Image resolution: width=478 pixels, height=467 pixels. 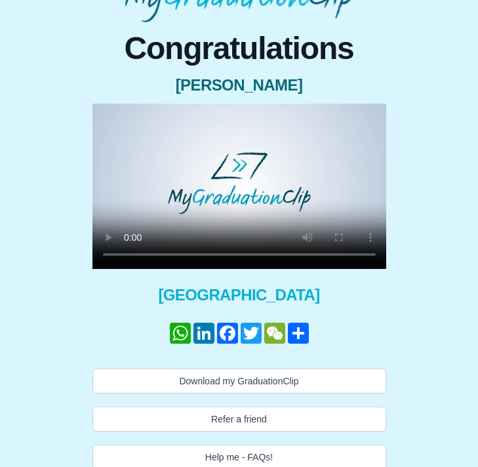 I want to click on a: Facebook, so click(x=228, y=333).